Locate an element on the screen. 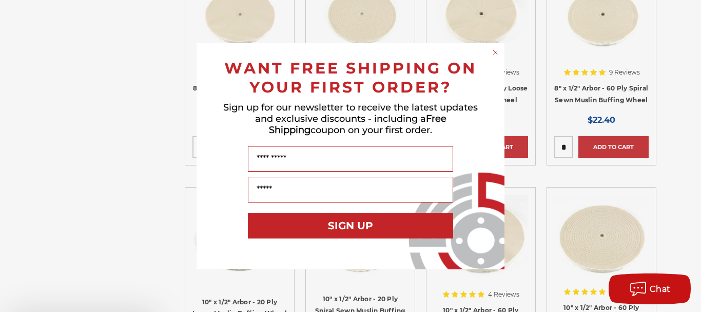 The width and height of the screenshot is (701, 312). button: Close dialog is located at coordinates (496, 52).